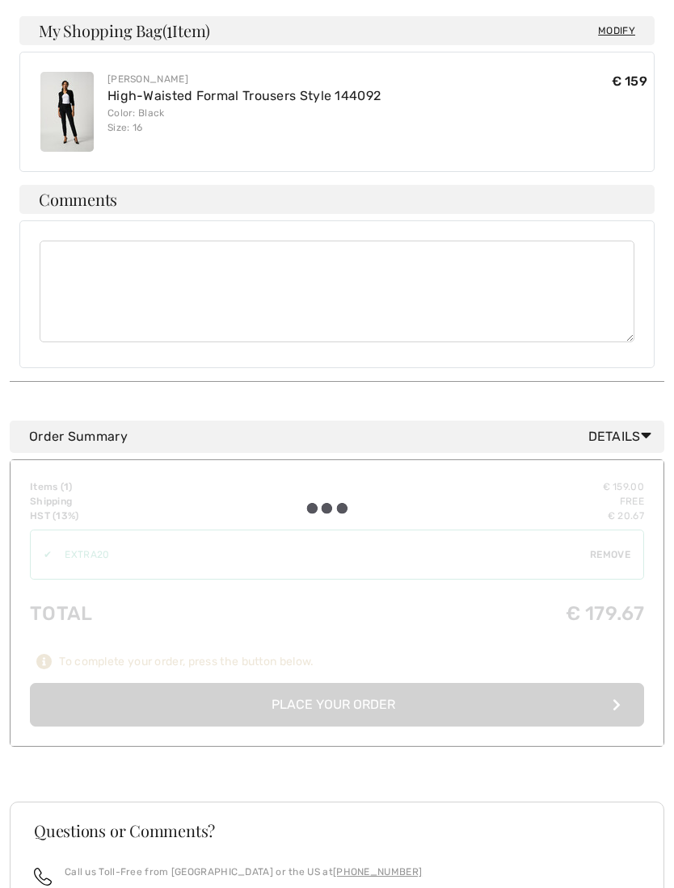 This screenshot has height=888, width=674. I want to click on img: call, so click(43, 878).